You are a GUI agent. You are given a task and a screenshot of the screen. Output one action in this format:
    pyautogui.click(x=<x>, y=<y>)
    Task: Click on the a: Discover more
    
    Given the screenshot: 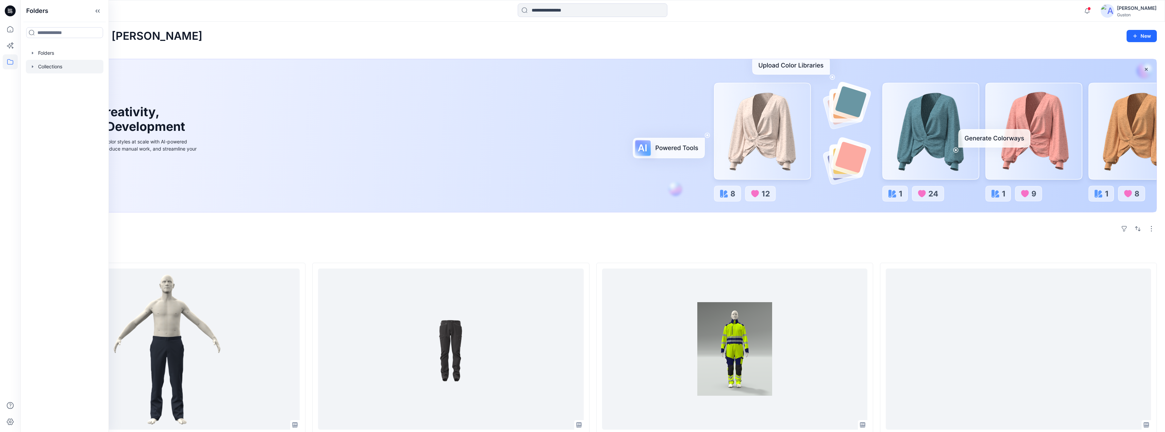 What is the action you would take?
    pyautogui.click(x=122, y=174)
    